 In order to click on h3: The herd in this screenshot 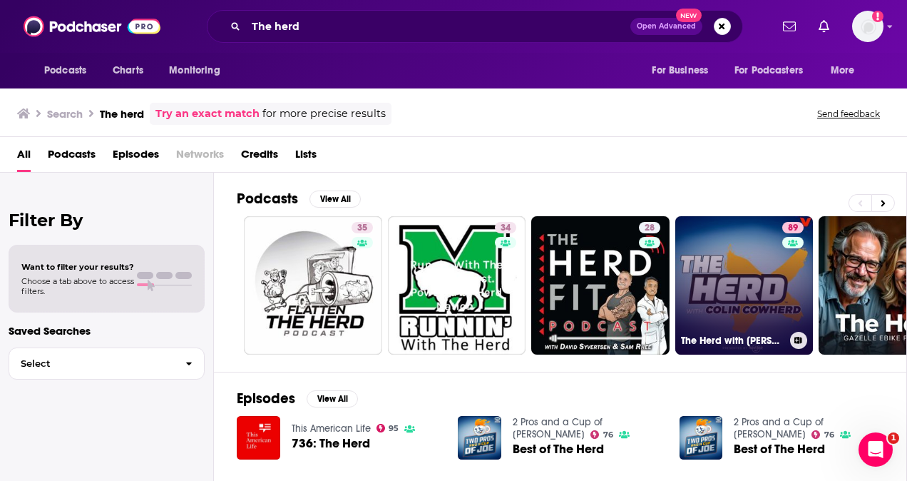, I will do `click(122, 113)`.